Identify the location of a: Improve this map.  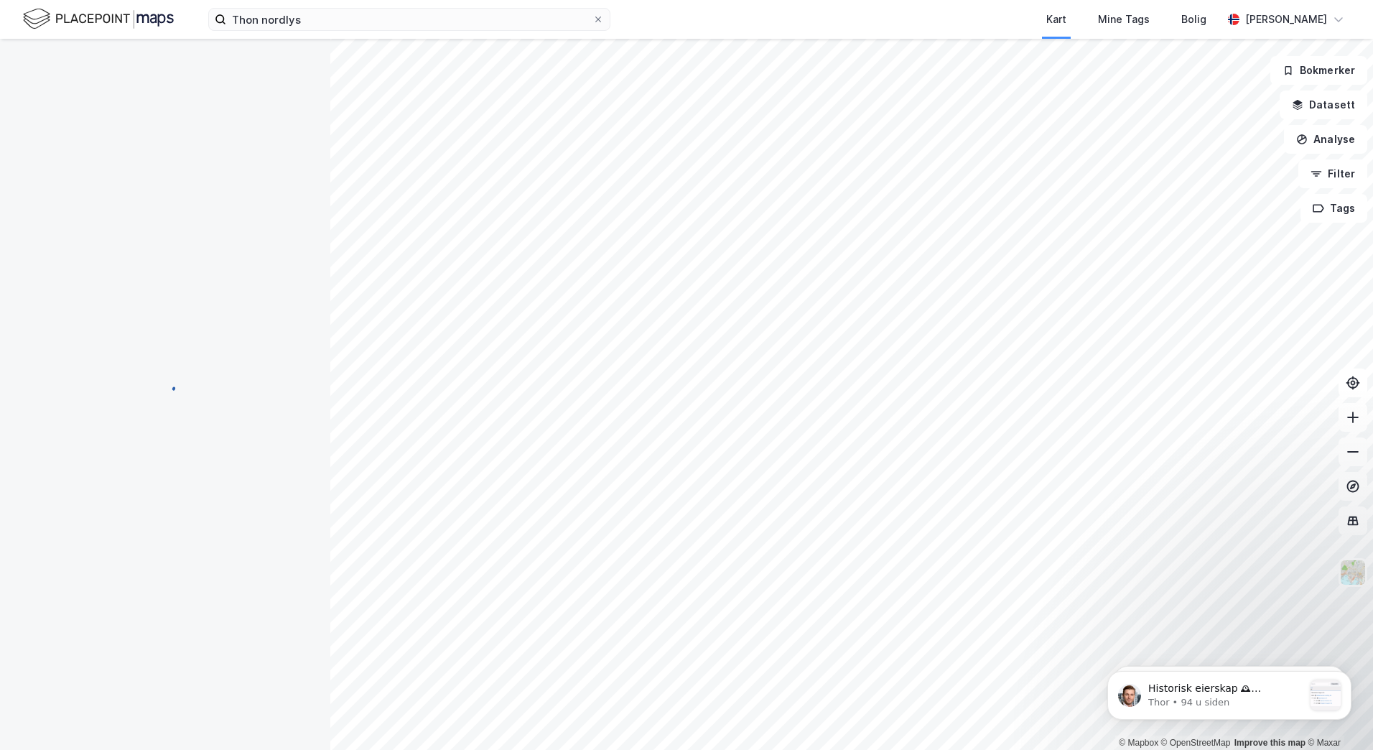
(1270, 743).